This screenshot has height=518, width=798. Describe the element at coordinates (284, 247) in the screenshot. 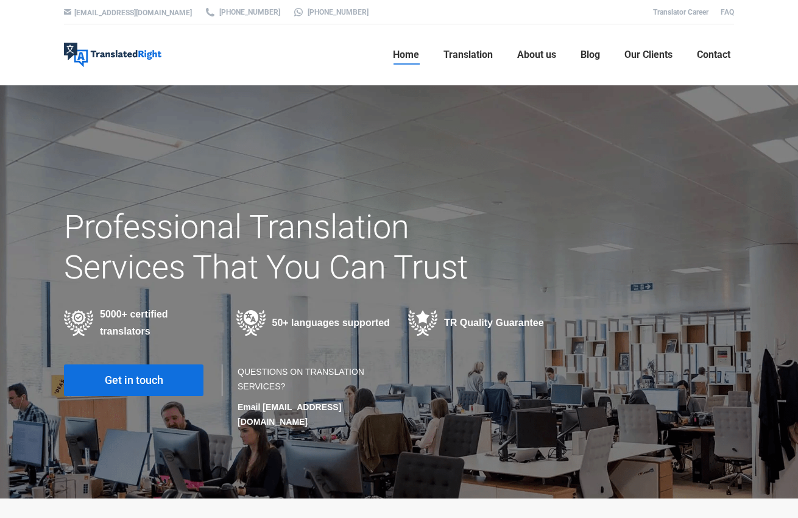

I see `h1: Professional Translation Services That You Can Trust` at that location.